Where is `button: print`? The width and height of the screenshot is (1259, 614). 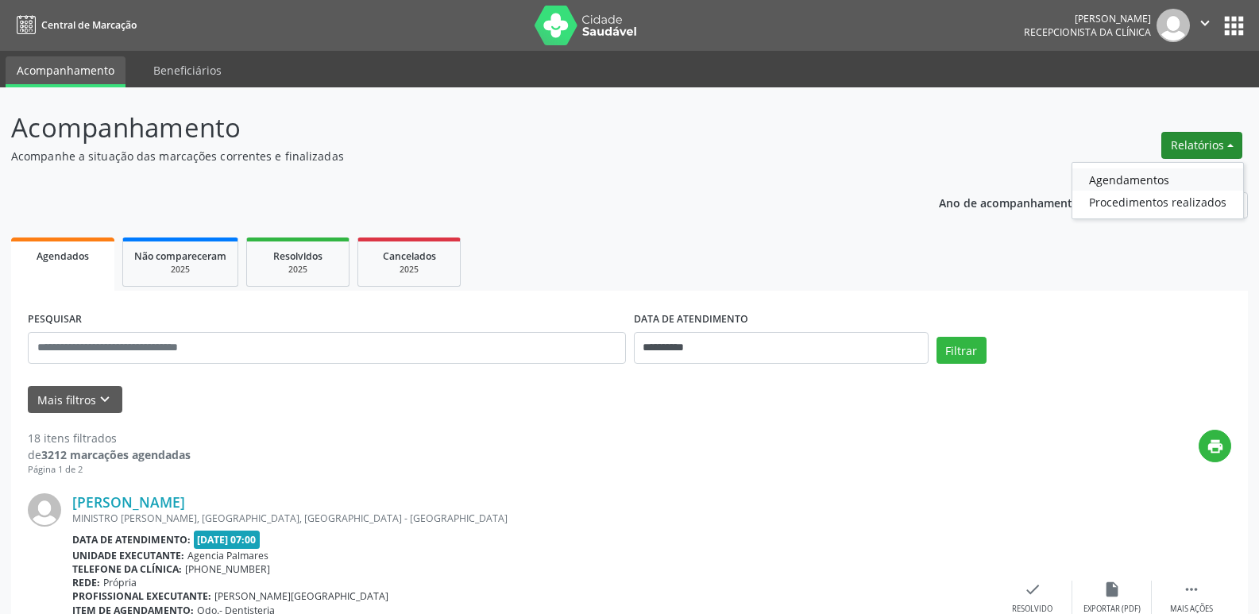
button: print is located at coordinates (1215, 446).